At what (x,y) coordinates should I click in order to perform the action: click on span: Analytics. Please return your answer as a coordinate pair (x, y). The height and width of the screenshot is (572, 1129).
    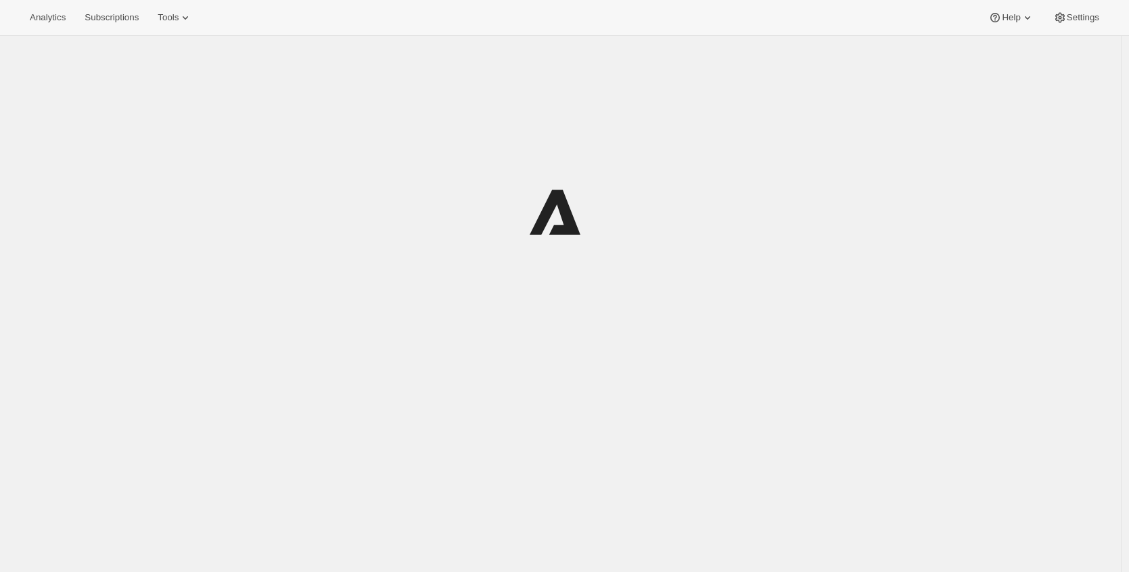
    Looking at the image, I should click on (47, 18).